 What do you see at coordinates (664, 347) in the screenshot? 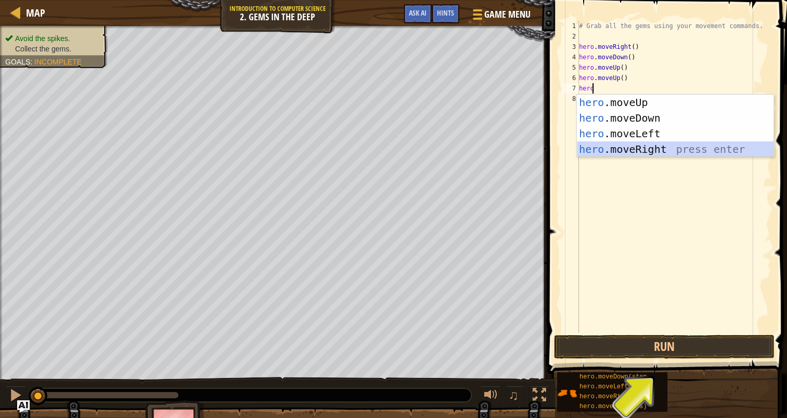
I see `button: Run` at bounding box center [664, 347].